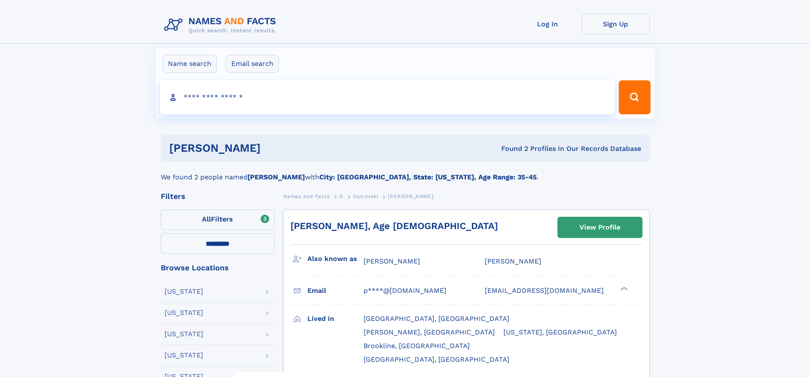 This screenshot has height=377, width=810. What do you see at coordinates (218, 196) in the screenshot?
I see `div: Filters` at bounding box center [218, 196].